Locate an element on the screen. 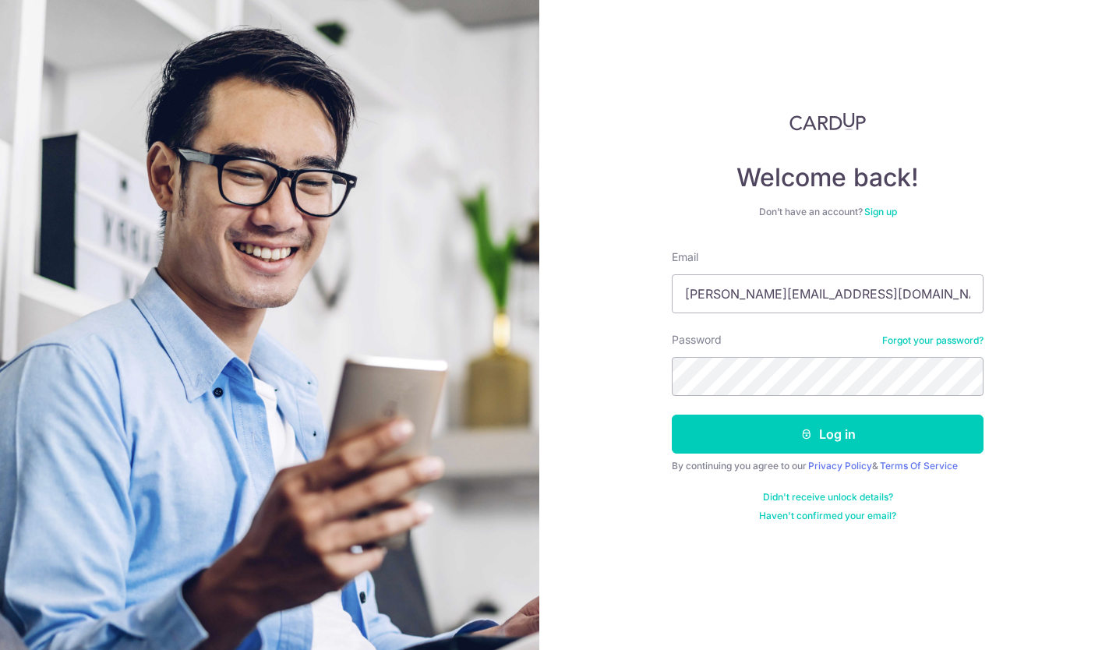 This screenshot has width=1116, height=650. div: By continuing you agree to our & is located at coordinates (827, 466).